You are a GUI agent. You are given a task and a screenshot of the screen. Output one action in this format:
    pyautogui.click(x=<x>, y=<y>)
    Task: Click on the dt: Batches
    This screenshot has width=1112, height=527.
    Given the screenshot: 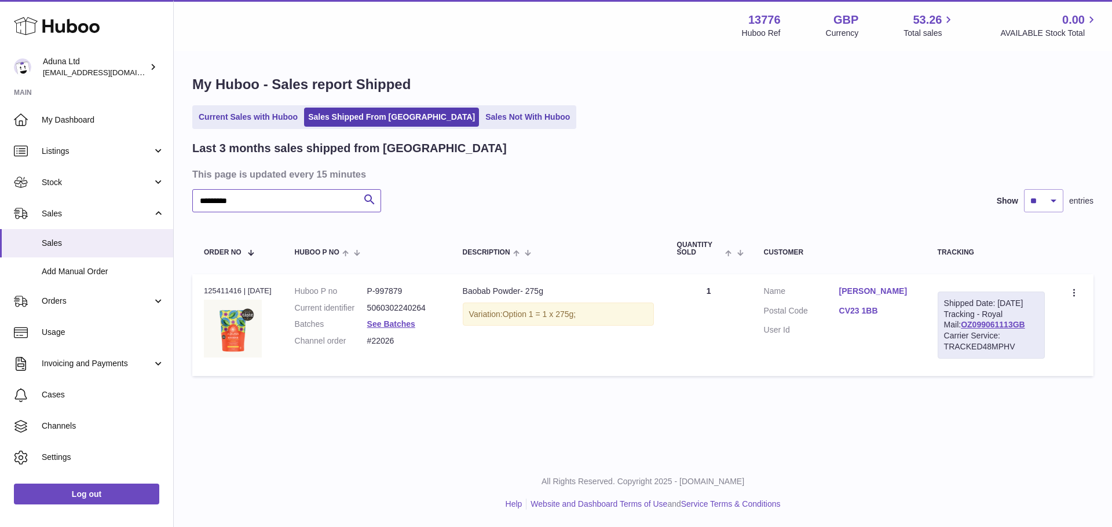 What is the action you would take?
    pyautogui.click(x=331, y=324)
    